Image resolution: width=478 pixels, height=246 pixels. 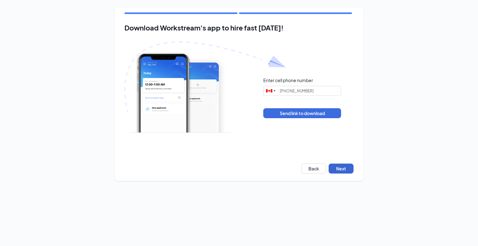 I want to click on div: Enter cell phone number, so click(x=288, y=80).